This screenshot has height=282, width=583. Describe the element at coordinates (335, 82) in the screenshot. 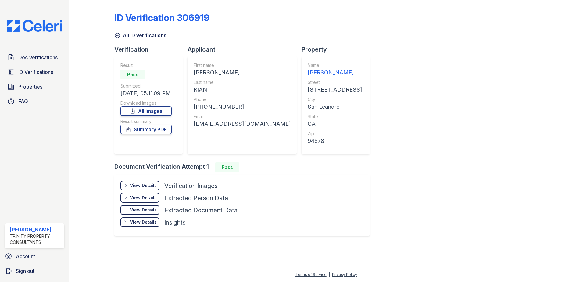

I see `div: Street` at that location.